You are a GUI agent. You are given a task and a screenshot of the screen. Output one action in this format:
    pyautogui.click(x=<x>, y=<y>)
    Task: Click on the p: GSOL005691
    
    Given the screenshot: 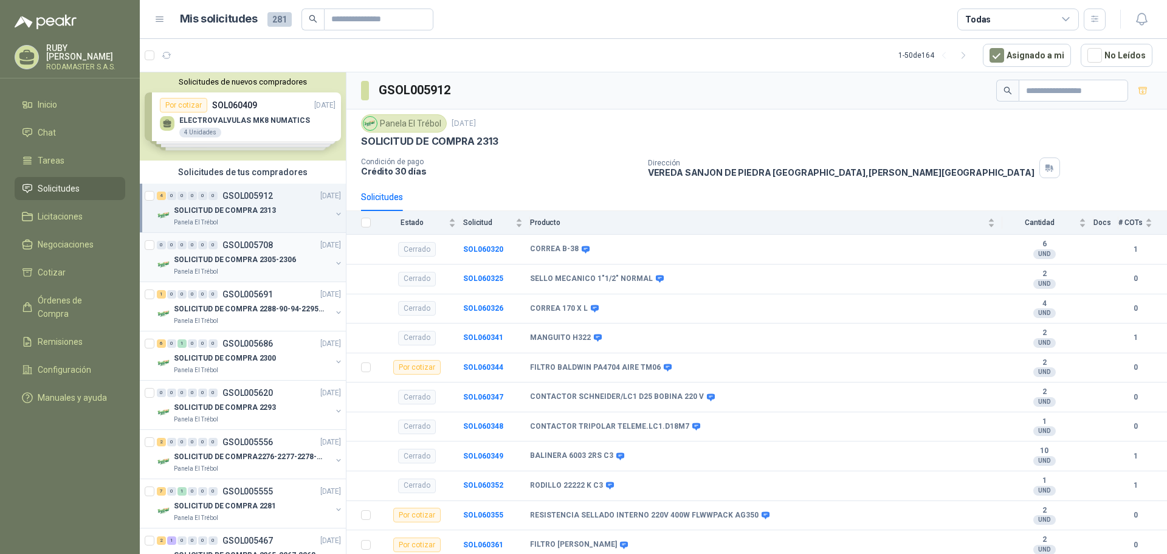 What is the action you would take?
    pyautogui.click(x=247, y=294)
    